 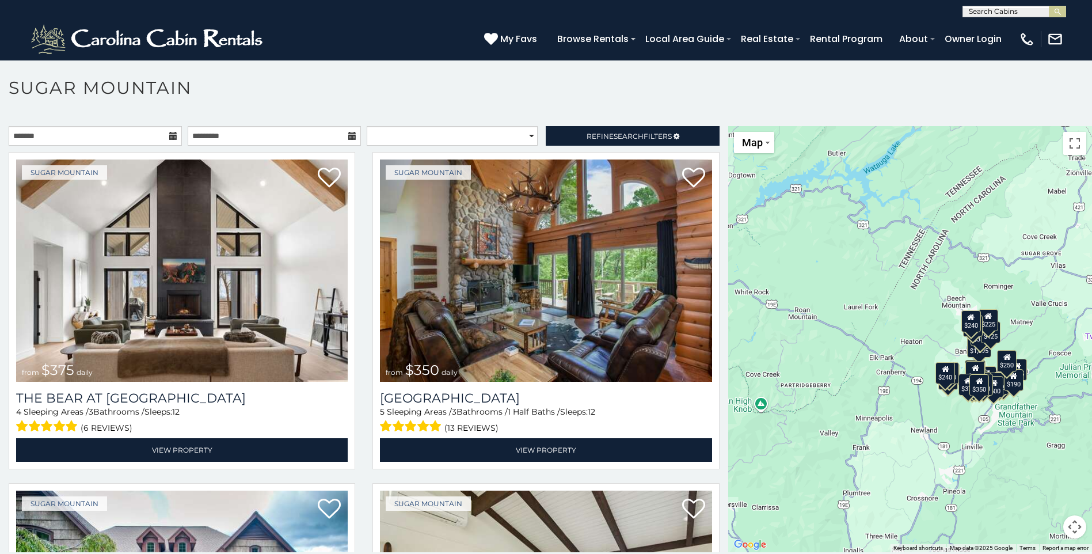 What do you see at coordinates (913, 39) in the screenshot?
I see `a: About` at bounding box center [913, 39].